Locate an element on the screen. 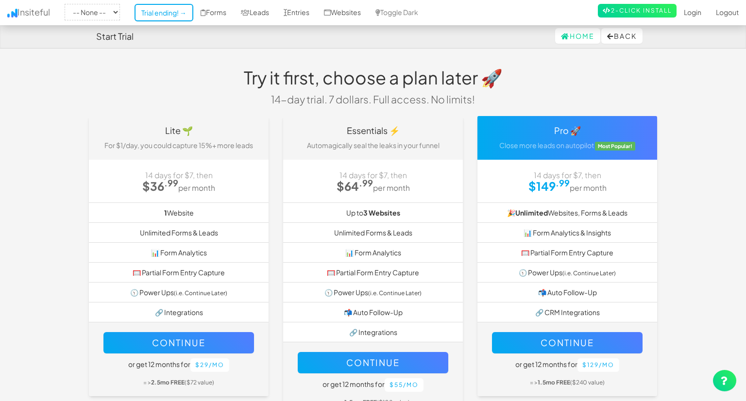 This screenshot has height=401, width=746. p: Automagically seal the leaks in your funnel is located at coordinates (373, 145).